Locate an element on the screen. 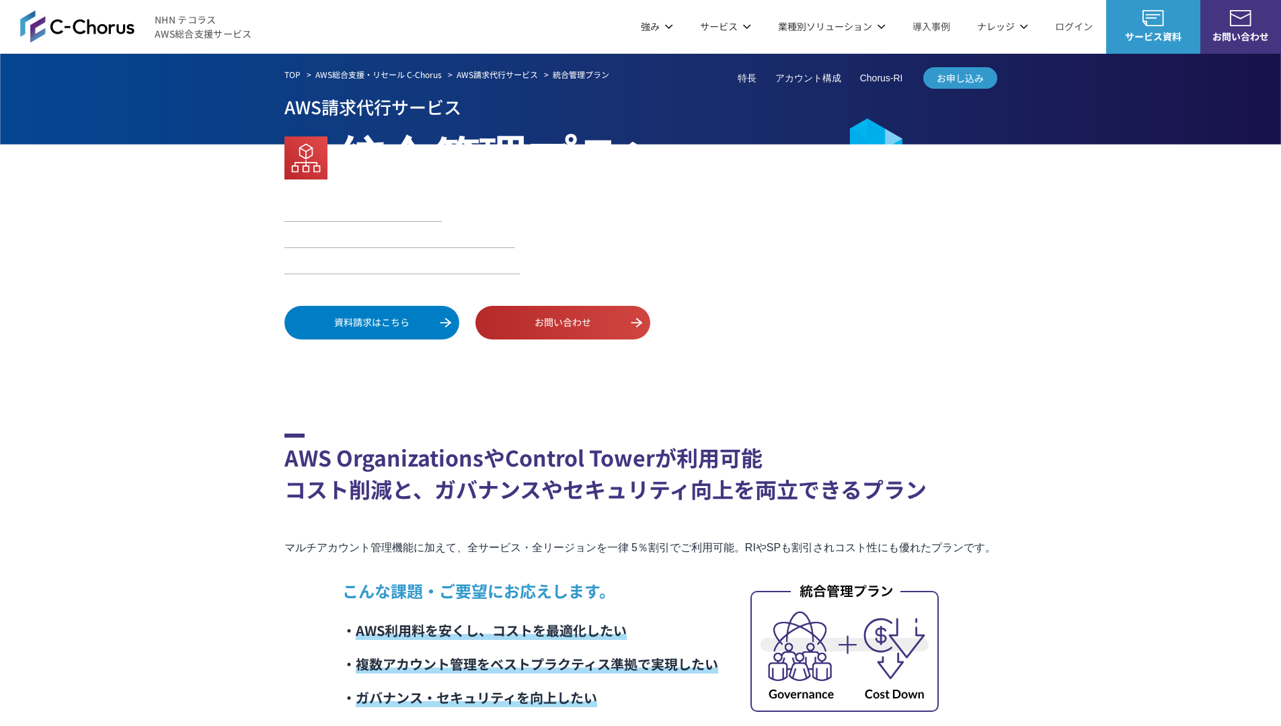  span: NHN テコラス AWS総合支援サービス is located at coordinates (203, 27).